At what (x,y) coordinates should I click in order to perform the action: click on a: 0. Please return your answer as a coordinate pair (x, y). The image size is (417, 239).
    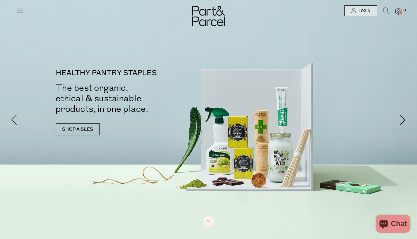
    Looking at the image, I should click on (399, 11).